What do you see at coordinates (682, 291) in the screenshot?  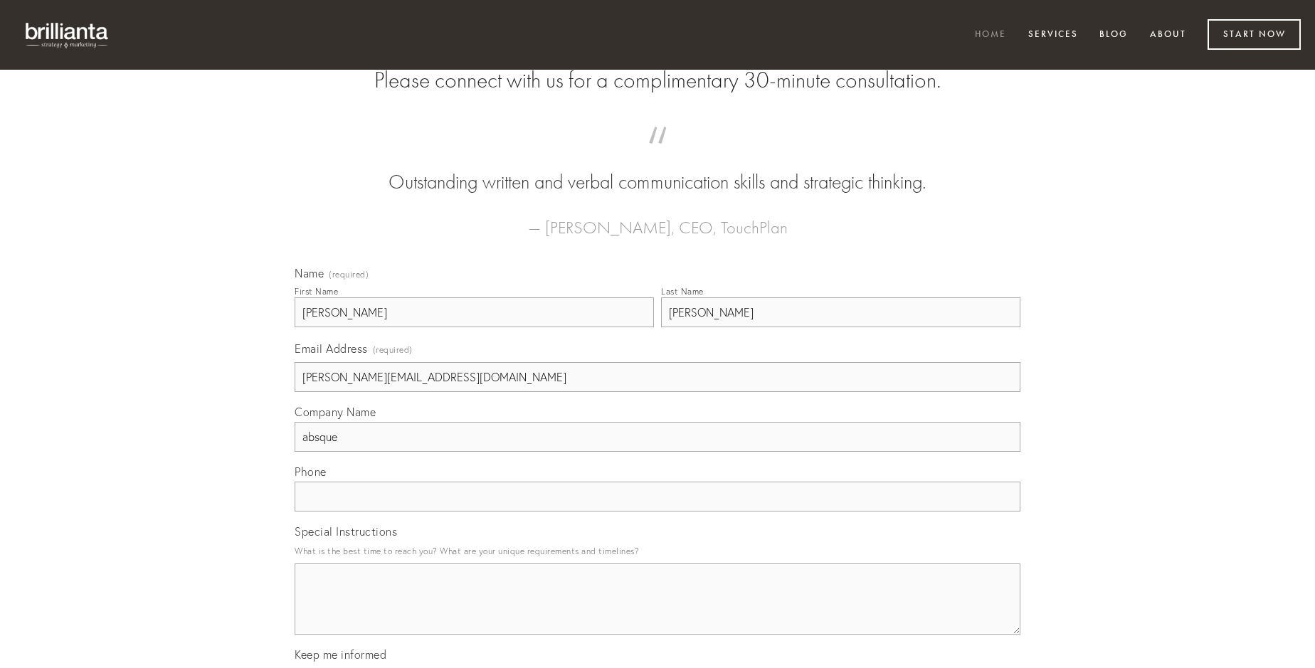 I see `div: Last Name` at bounding box center [682, 291].